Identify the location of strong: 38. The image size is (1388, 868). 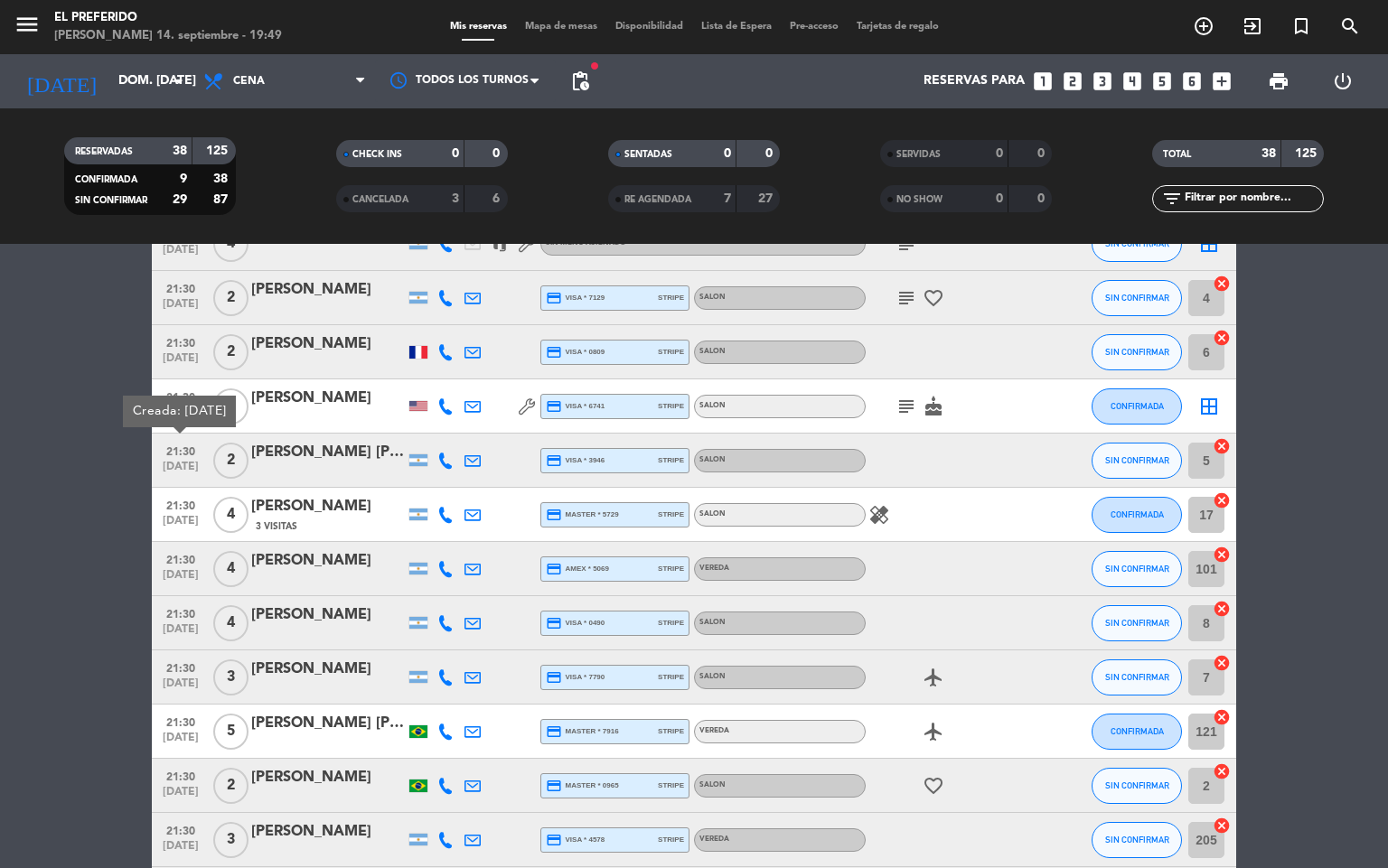
(180, 151).